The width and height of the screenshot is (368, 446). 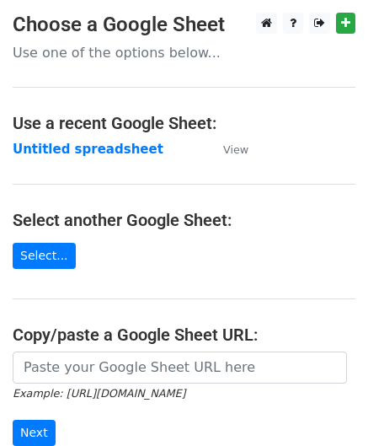 What do you see at coordinates (184, 24) in the screenshot?
I see `h3: Choose a Google Sheet` at bounding box center [184, 24].